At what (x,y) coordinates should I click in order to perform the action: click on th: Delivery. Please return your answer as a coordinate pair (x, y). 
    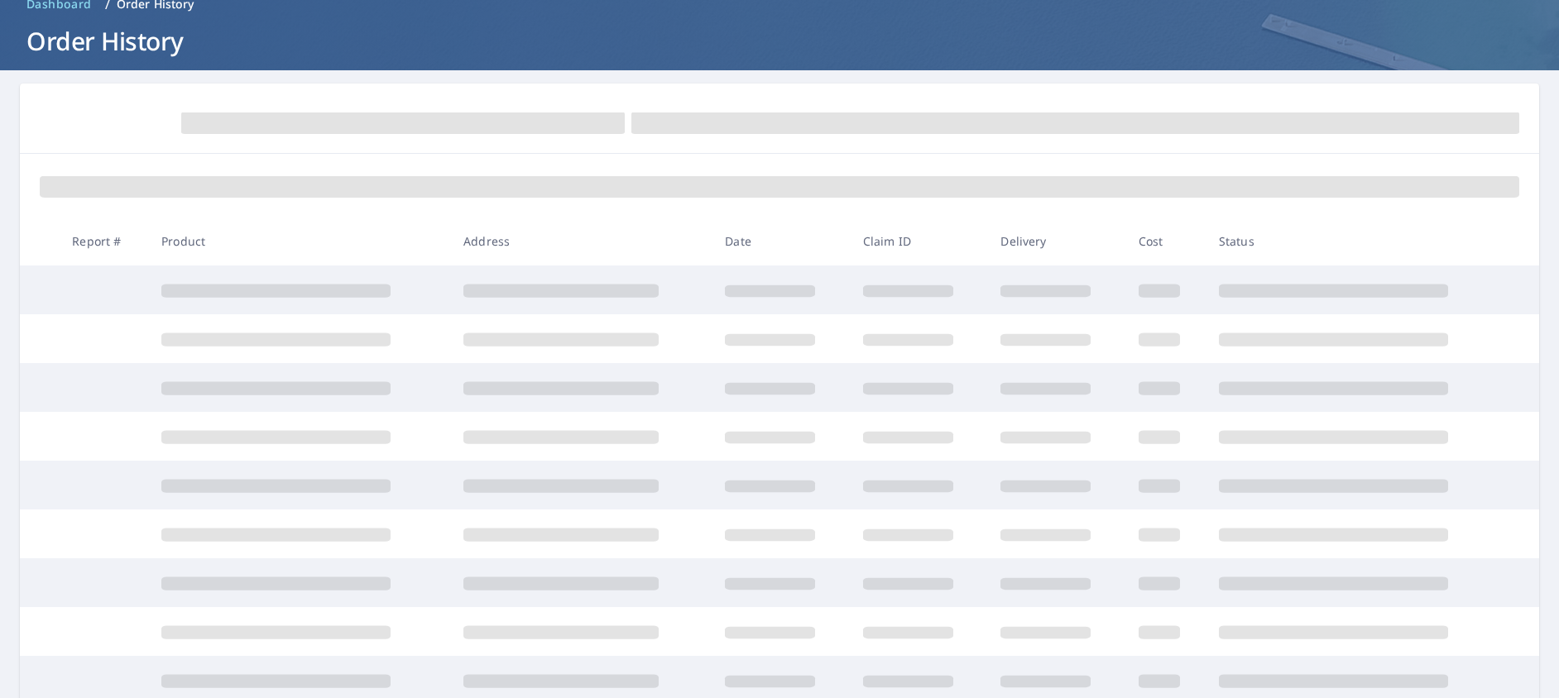
    Looking at the image, I should click on (1056, 241).